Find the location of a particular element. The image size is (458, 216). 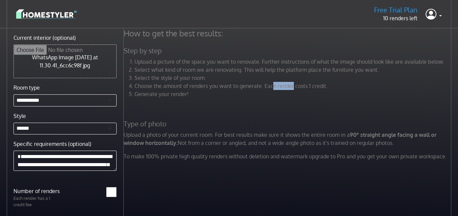

p: Each render has a 1 credit fee is located at coordinates (37, 202).